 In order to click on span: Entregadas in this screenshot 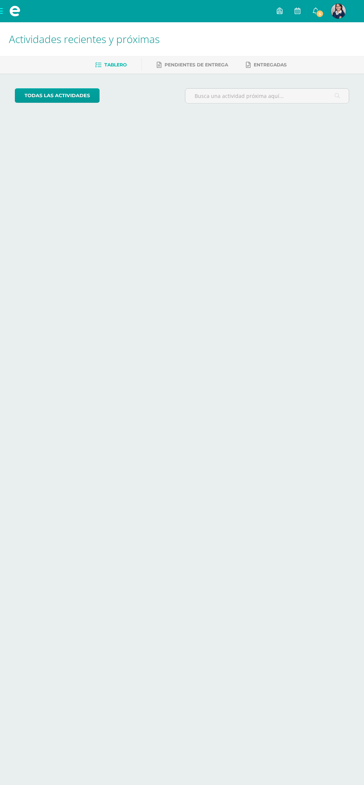, I will do `click(270, 65)`.